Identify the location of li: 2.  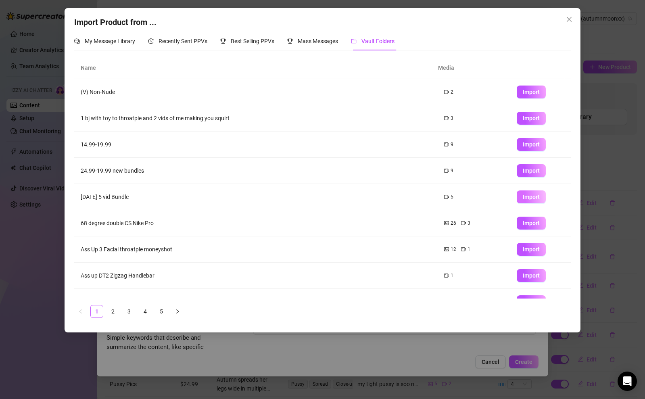
(113, 311).